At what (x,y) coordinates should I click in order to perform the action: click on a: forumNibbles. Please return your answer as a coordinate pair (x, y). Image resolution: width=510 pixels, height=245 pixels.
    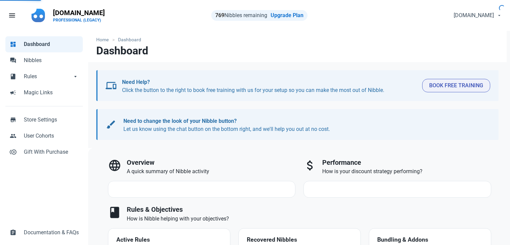
    Looking at the image, I should click on (44, 60).